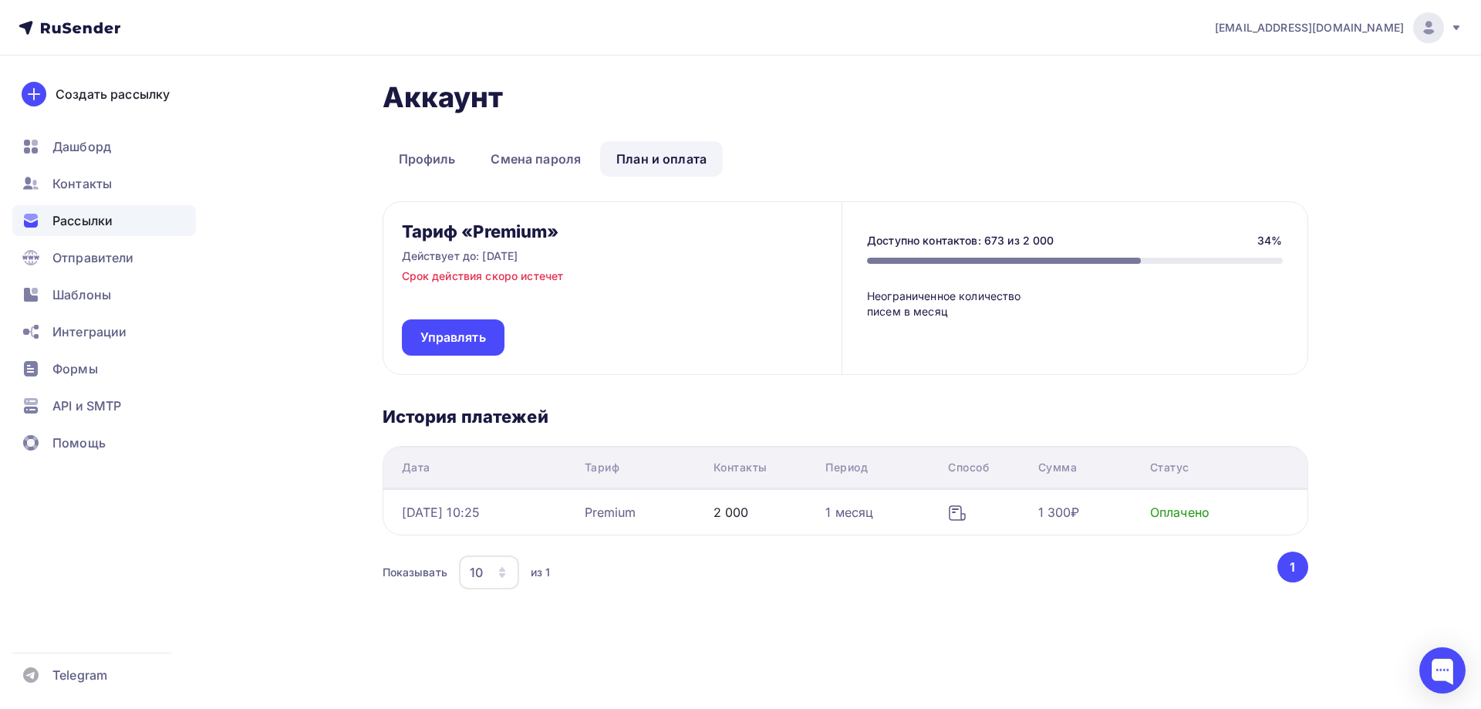 Image resolution: width=1481 pixels, height=709 pixels. What do you see at coordinates (731, 512) in the screenshot?
I see `div: 2 000` at bounding box center [731, 512].